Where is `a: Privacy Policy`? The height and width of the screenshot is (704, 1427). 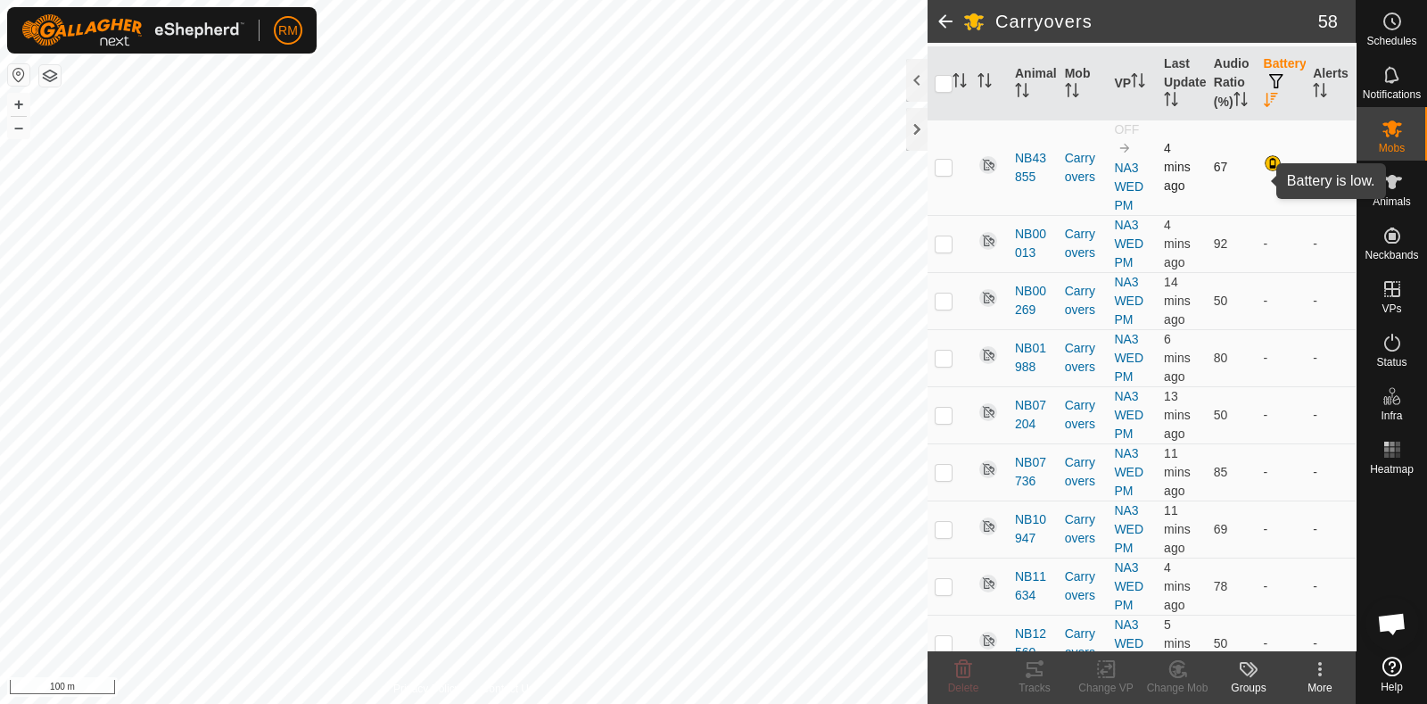
a: Privacy Policy is located at coordinates (426, 689).